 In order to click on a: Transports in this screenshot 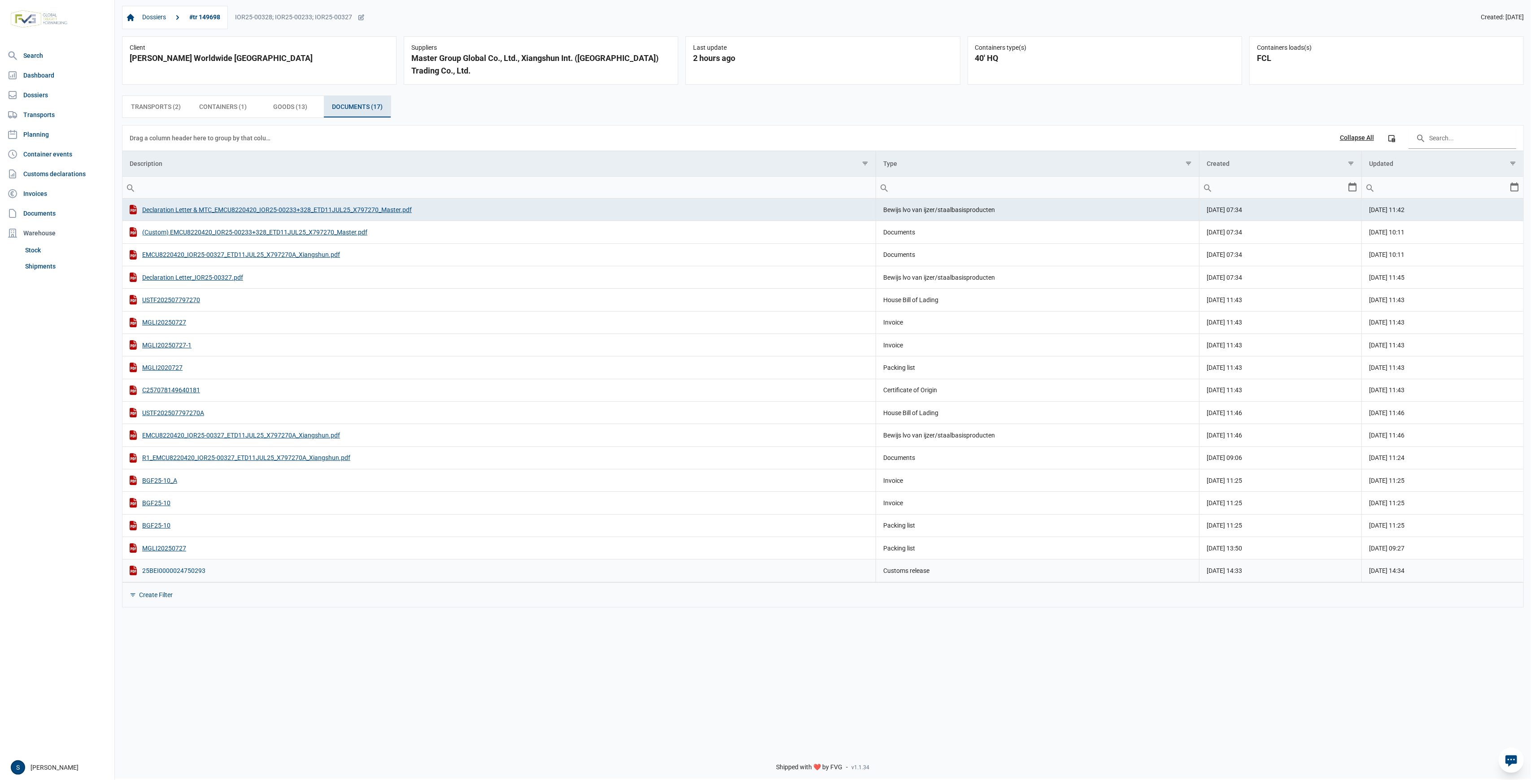, I will do `click(57, 115)`.